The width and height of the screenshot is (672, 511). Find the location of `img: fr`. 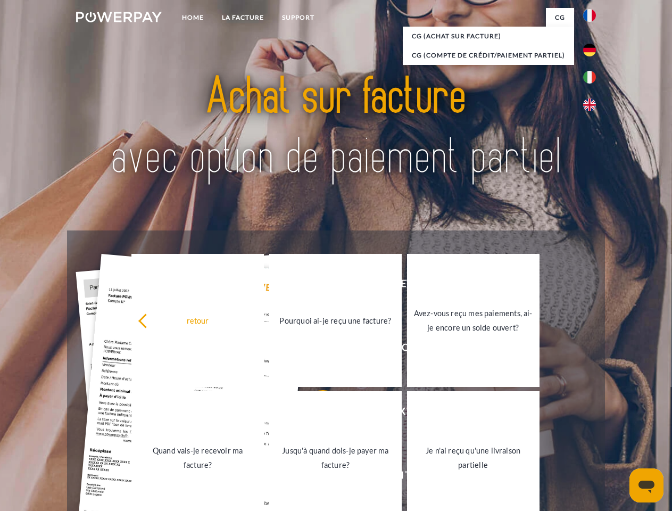

img: fr is located at coordinates (590, 15).